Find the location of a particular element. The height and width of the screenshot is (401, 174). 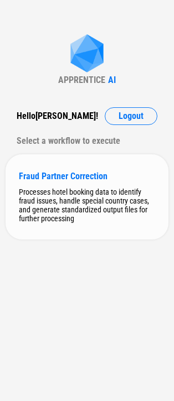

div: Fraud Partner Correction is located at coordinates (87, 176).